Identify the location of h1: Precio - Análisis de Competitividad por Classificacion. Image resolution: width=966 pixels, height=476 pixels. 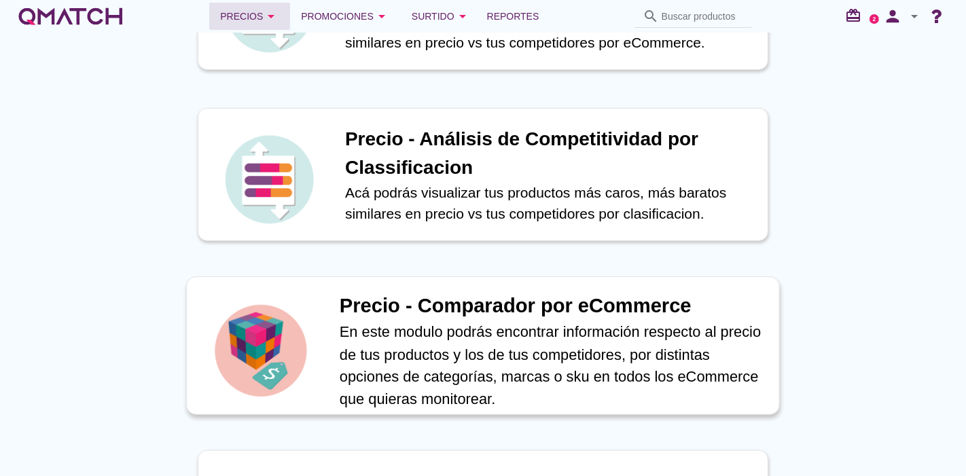
(550, 154).